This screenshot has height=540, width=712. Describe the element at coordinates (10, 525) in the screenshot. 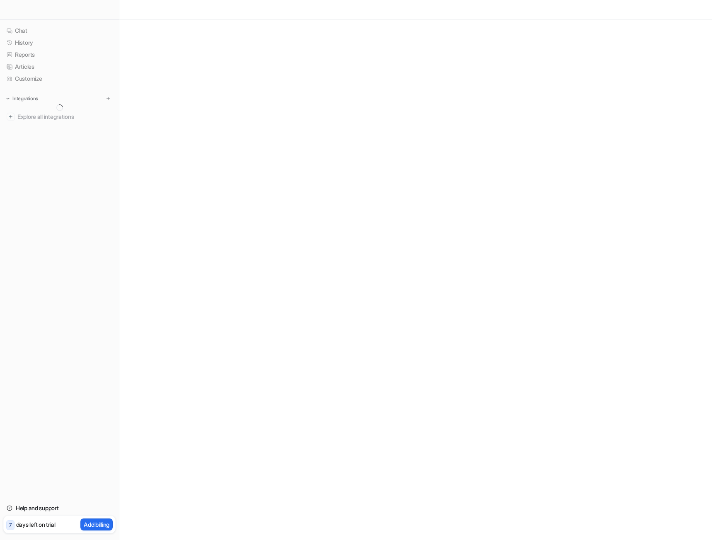

I see `p: 7` at that location.